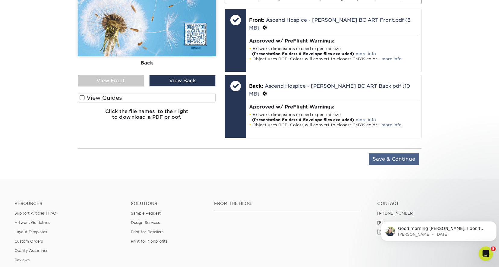 The height and width of the screenshot is (267, 499). I want to click on img: Profile image for Irene, so click(12, 23).